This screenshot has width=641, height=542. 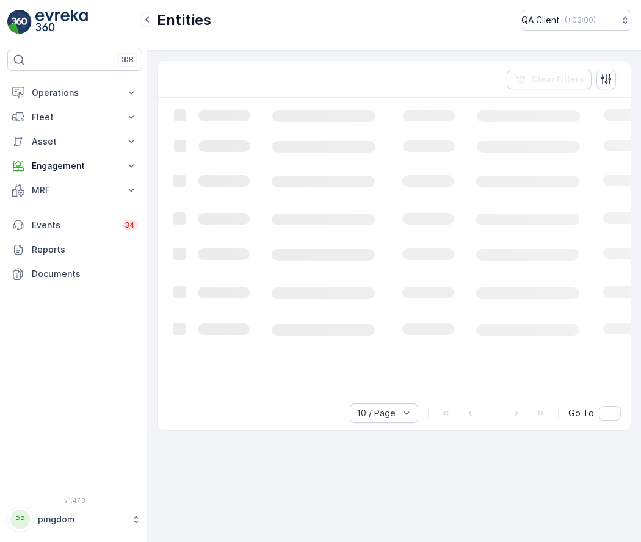 What do you see at coordinates (576, 20) in the screenshot?
I see `button: QA Client(+03:00)` at bounding box center [576, 20].